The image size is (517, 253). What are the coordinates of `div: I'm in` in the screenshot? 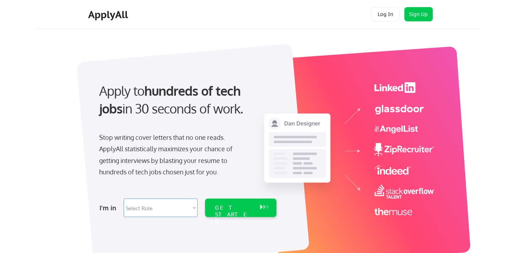 It's located at (109, 208).